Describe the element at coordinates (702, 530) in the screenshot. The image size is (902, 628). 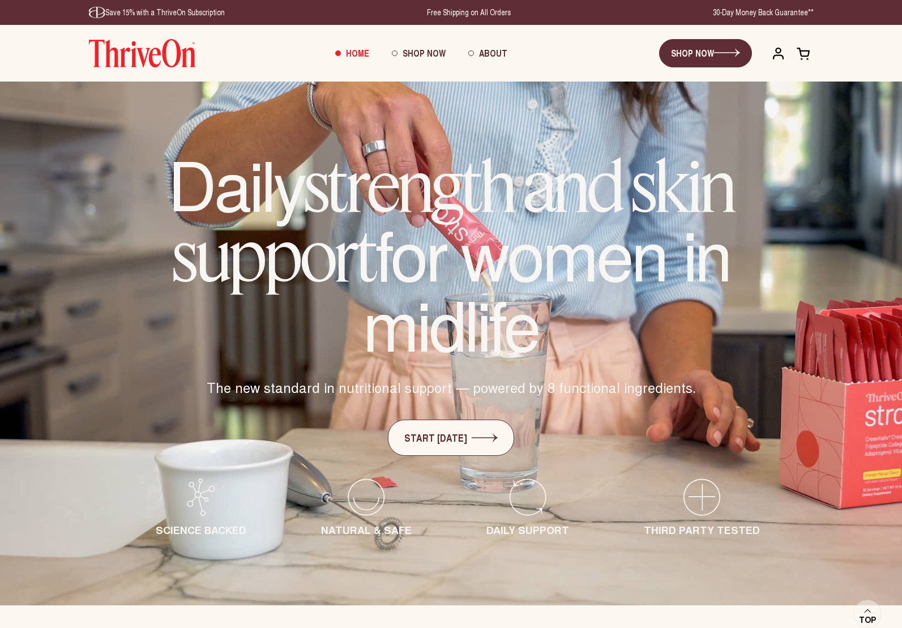
I see `span: THIRD PARTY TESTED` at that location.